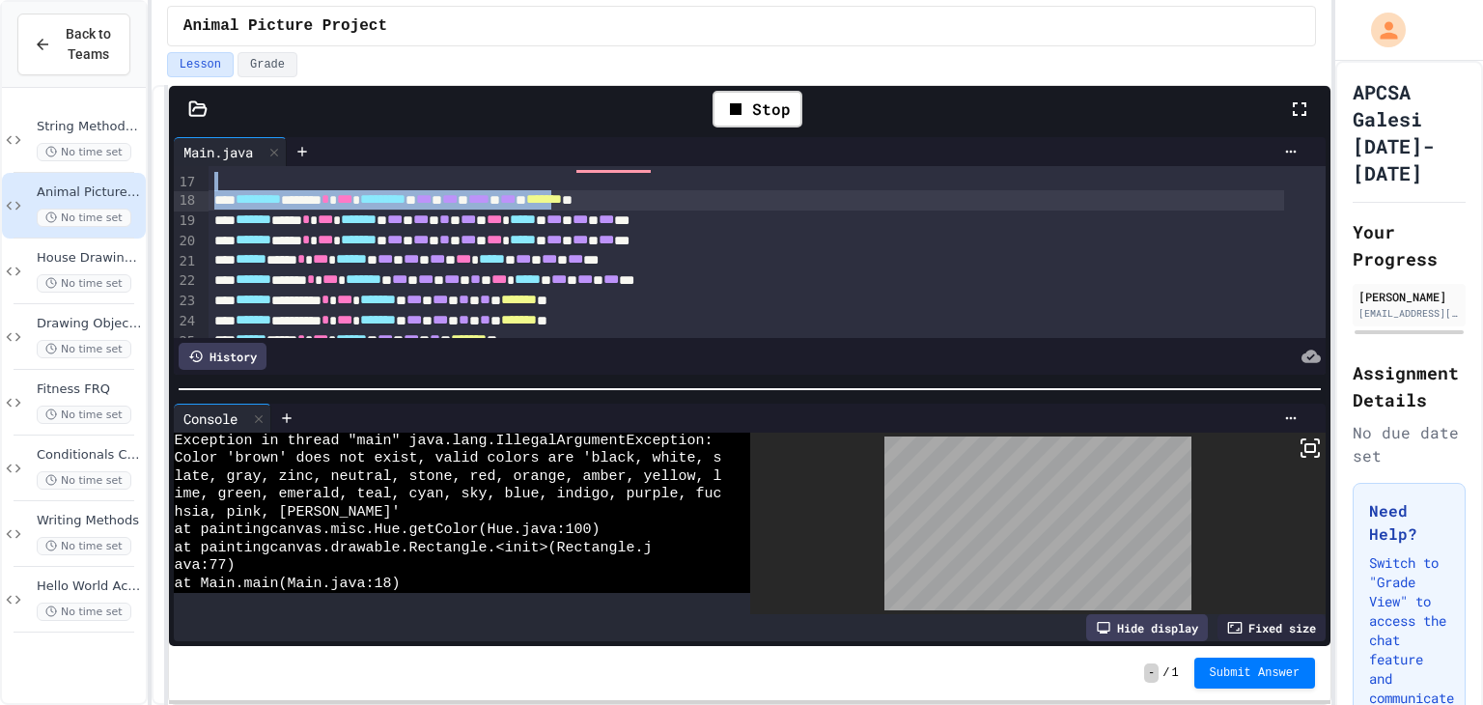  Describe the element at coordinates (185, 322) in the screenshot. I see `div: 24` at that location.